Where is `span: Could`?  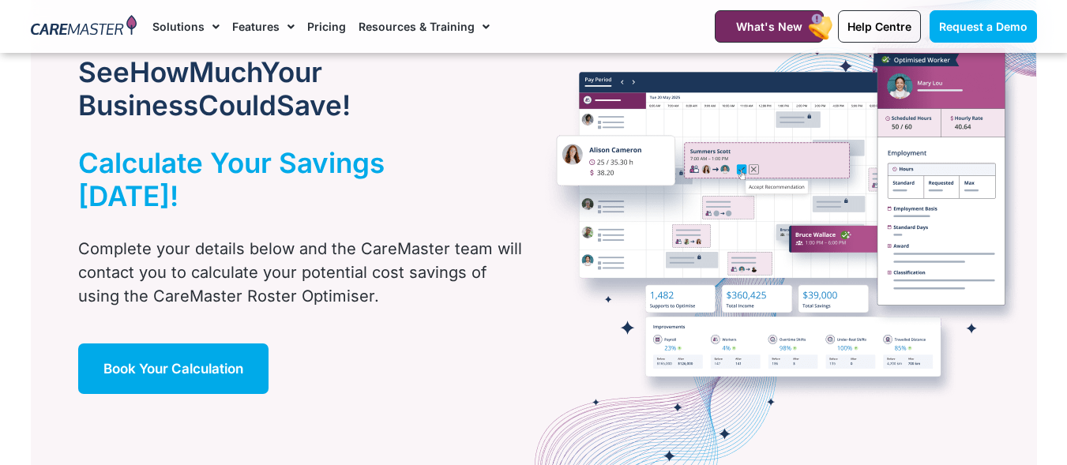
span: Could is located at coordinates (237, 105).